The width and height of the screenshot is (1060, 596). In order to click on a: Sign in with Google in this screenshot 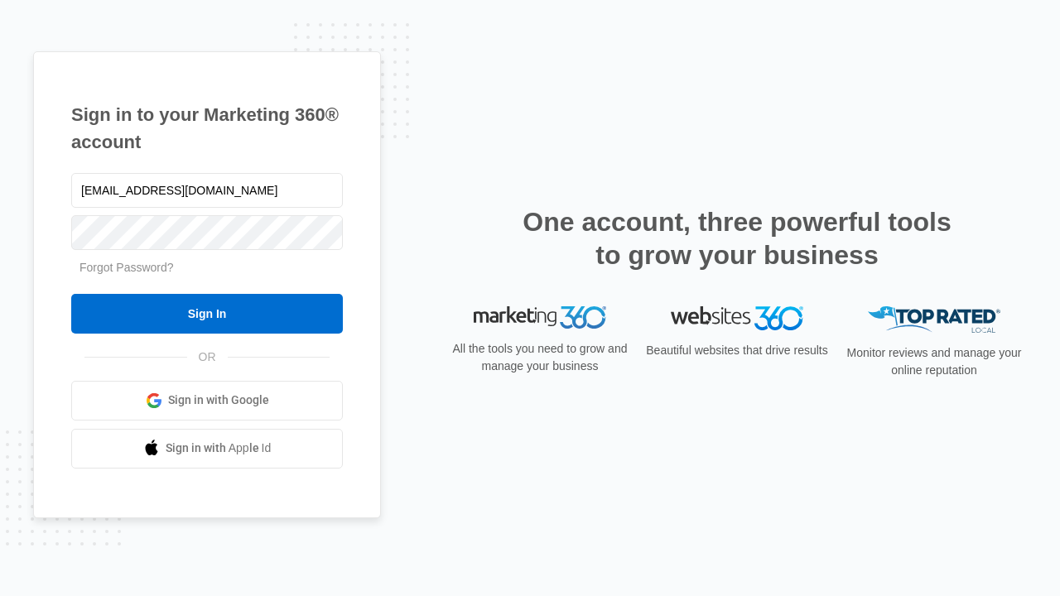, I will do `click(207, 401)`.